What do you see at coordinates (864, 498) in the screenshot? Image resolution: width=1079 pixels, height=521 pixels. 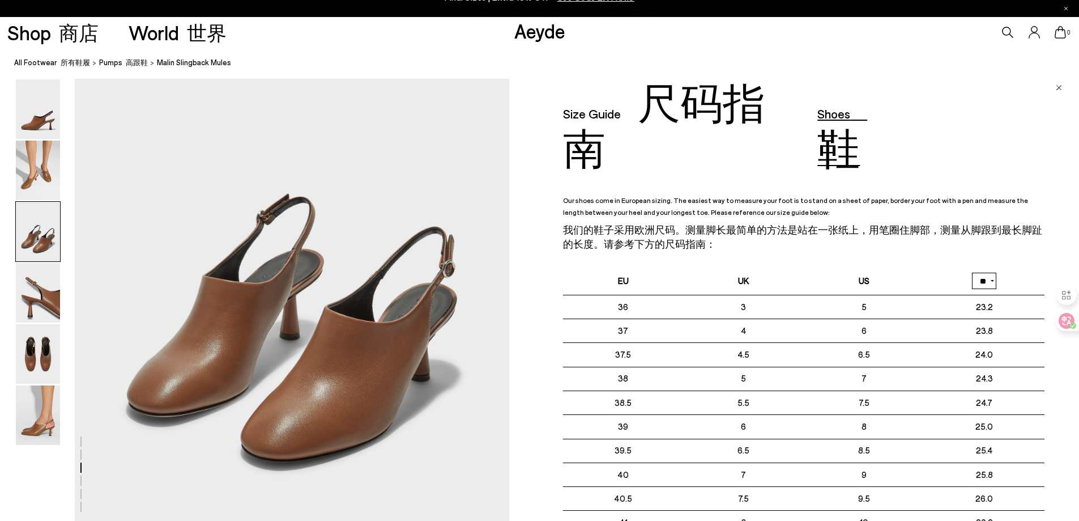 I see `td: 9.5` at bounding box center [864, 498].